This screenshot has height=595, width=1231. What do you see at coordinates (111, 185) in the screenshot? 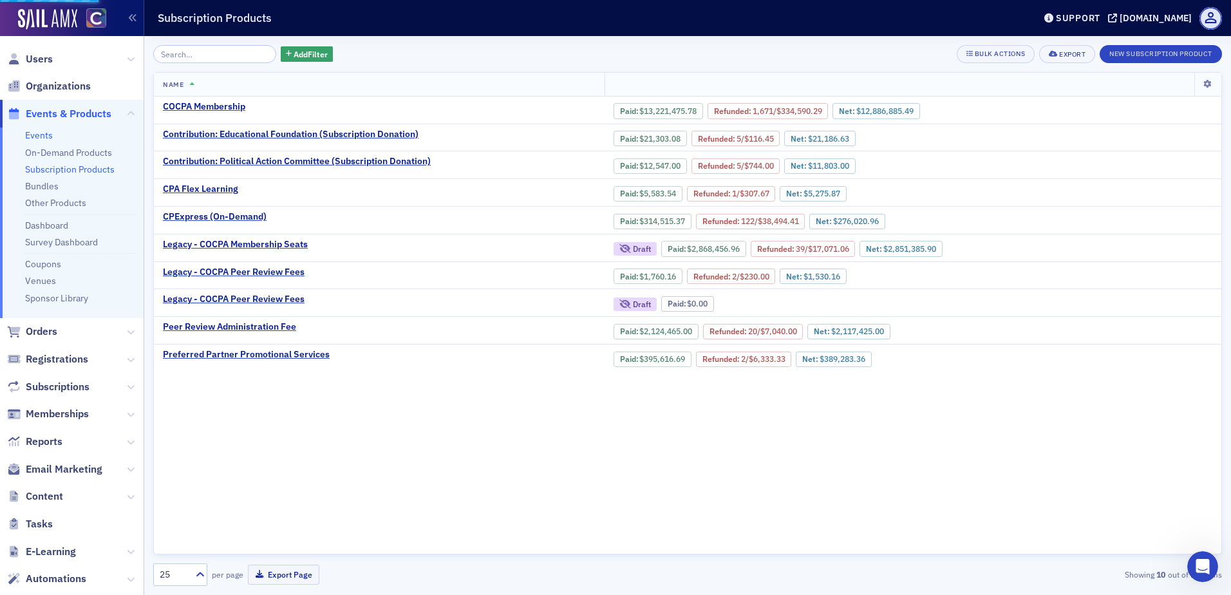
I see `div: Ok, those 2 macs are unassigned.Now they need to be wiped, hold power button until it says loadin...` at bounding box center [111, 185].